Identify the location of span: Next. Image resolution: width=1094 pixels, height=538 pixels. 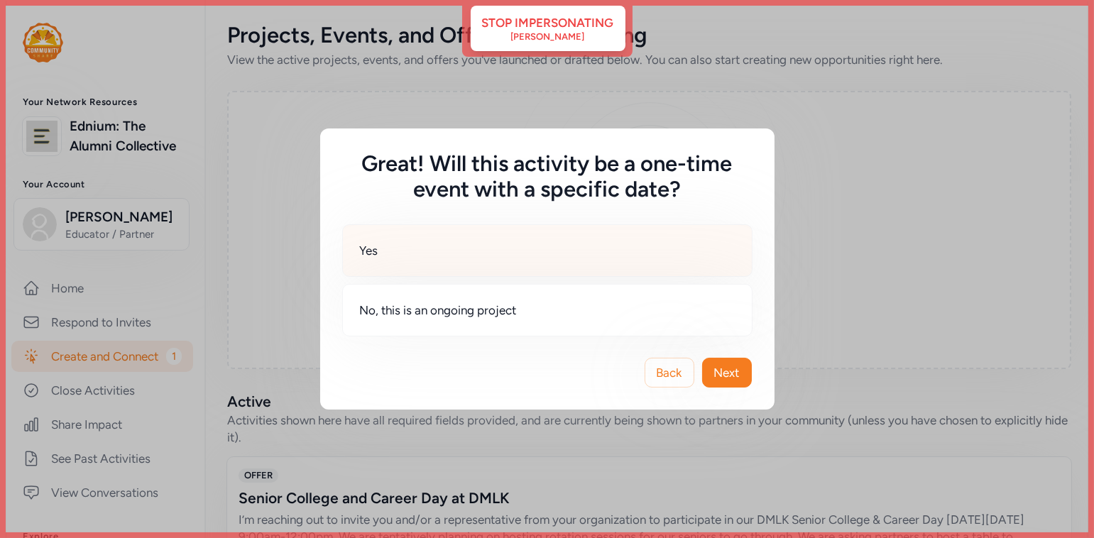
(727, 373).